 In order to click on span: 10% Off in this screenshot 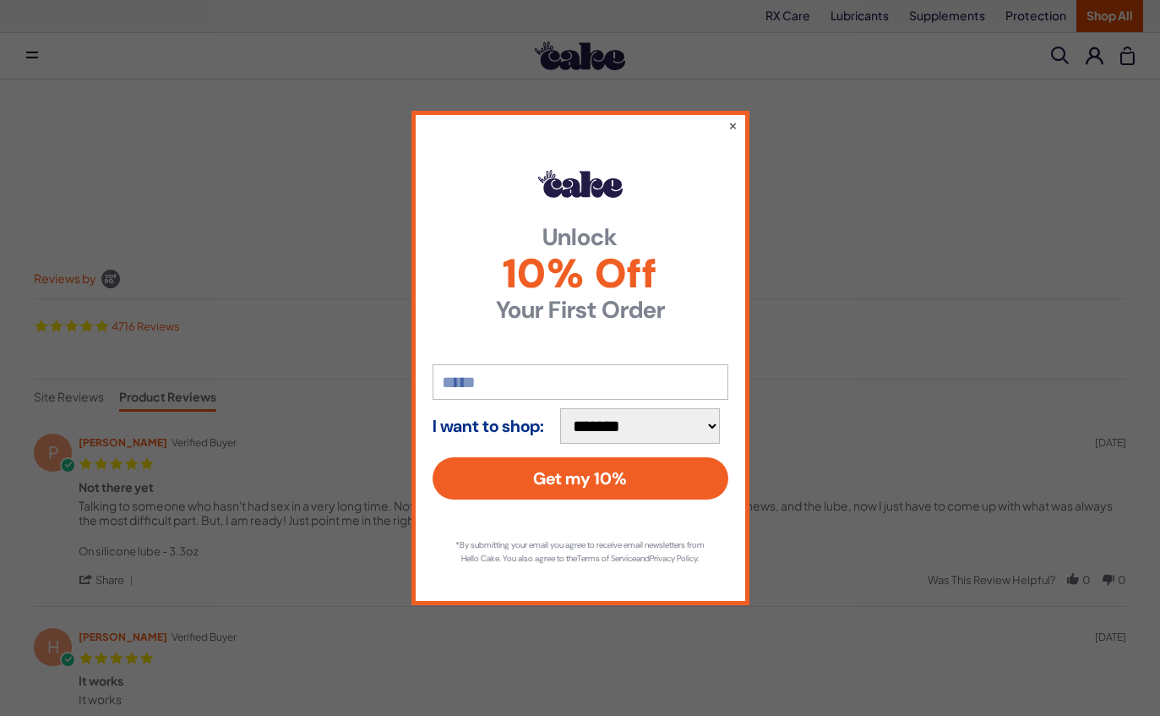, I will do `click(581, 274)`.